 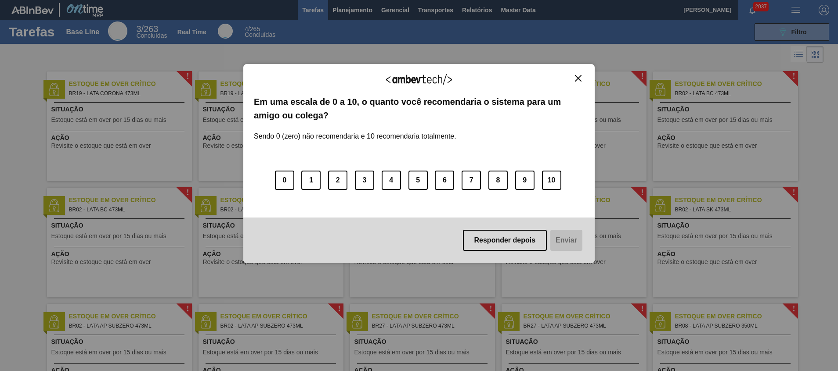 I want to click on button: 10, so click(x=552, y=180).